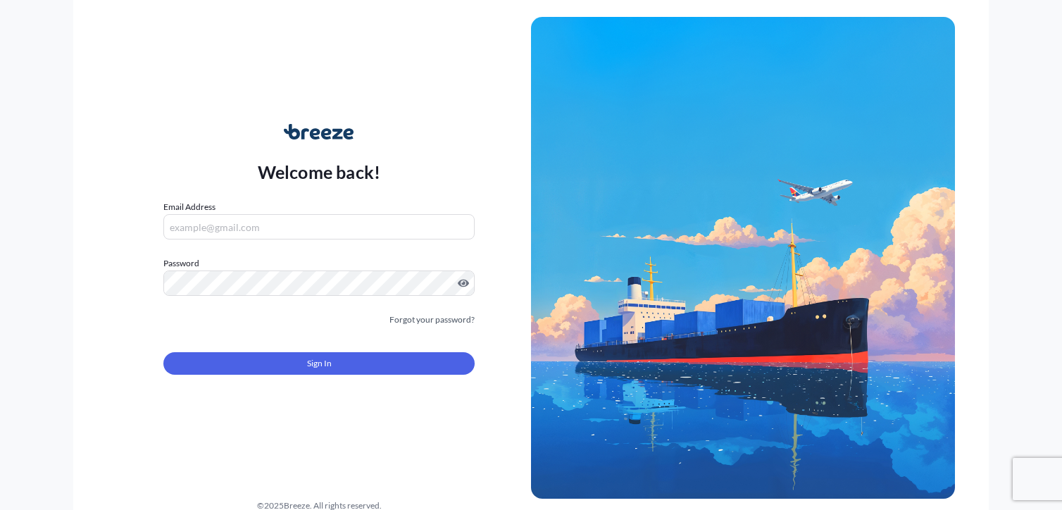 The image size is (1062, 510). I want to click on img: Ship illustration, so click(743, 258).